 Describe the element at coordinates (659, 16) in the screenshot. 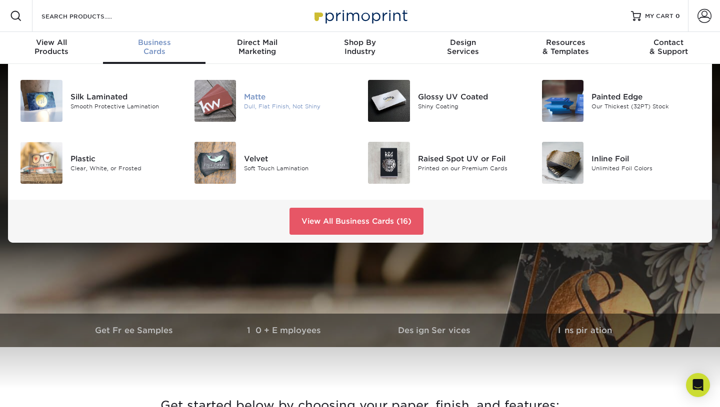

I see `span: MY CART` at that location.